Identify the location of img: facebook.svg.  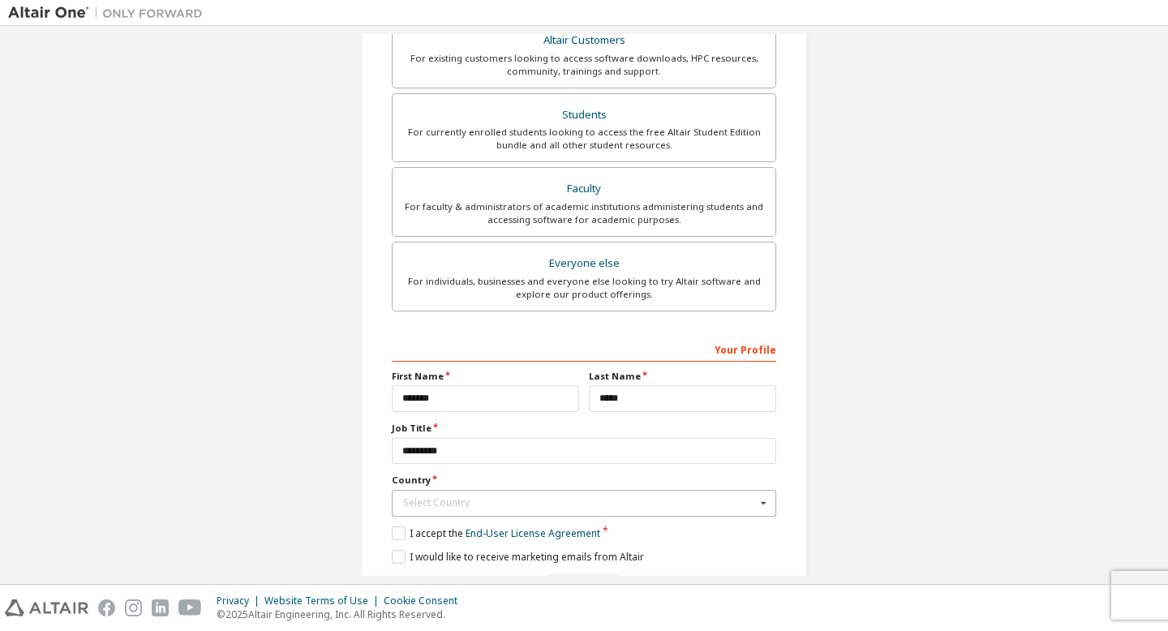
(106, 608).